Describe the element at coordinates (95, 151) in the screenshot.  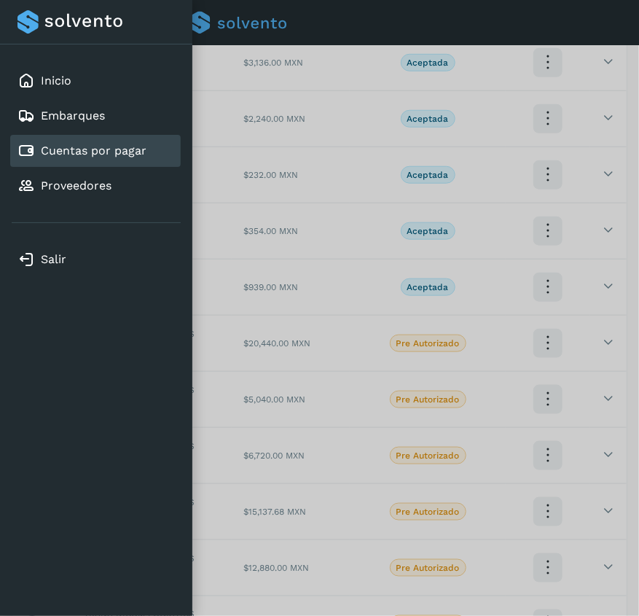
I see `div: Cuentas por pagar` at that location.